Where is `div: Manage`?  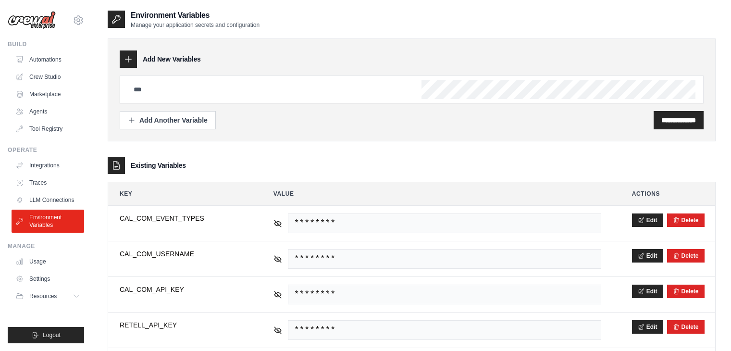
div: Manage is located at coordinates (46, 246).